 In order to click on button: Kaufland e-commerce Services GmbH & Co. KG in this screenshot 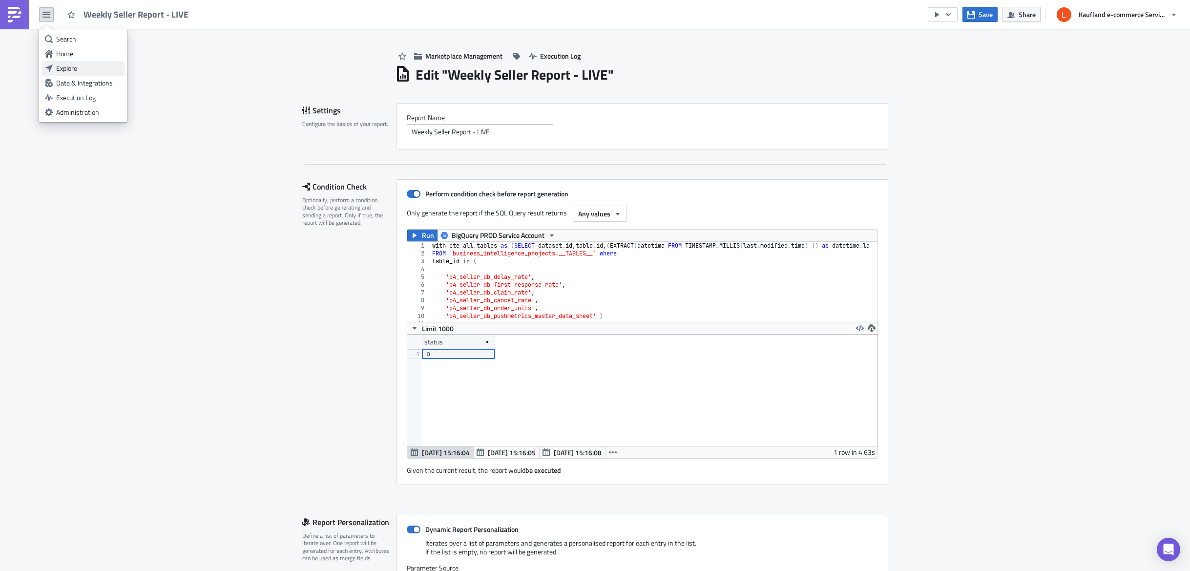, I will do `click(1117, 15)`.